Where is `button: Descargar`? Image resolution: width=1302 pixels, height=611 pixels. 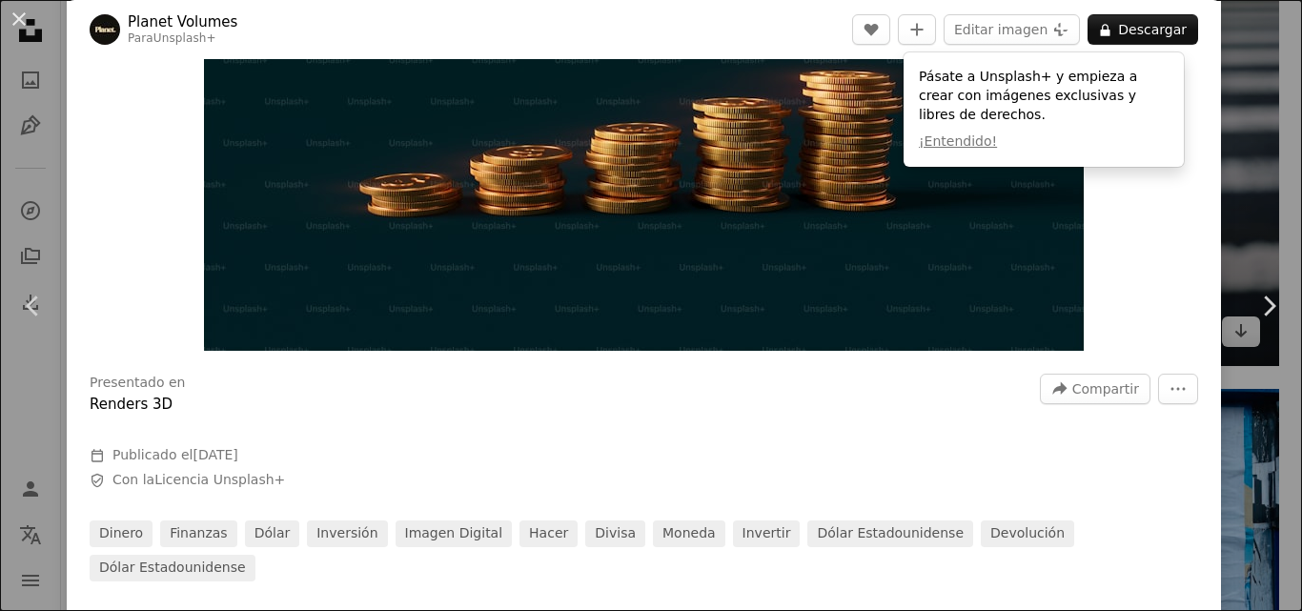 button: Descargar is located at coordinates (1143, 30).